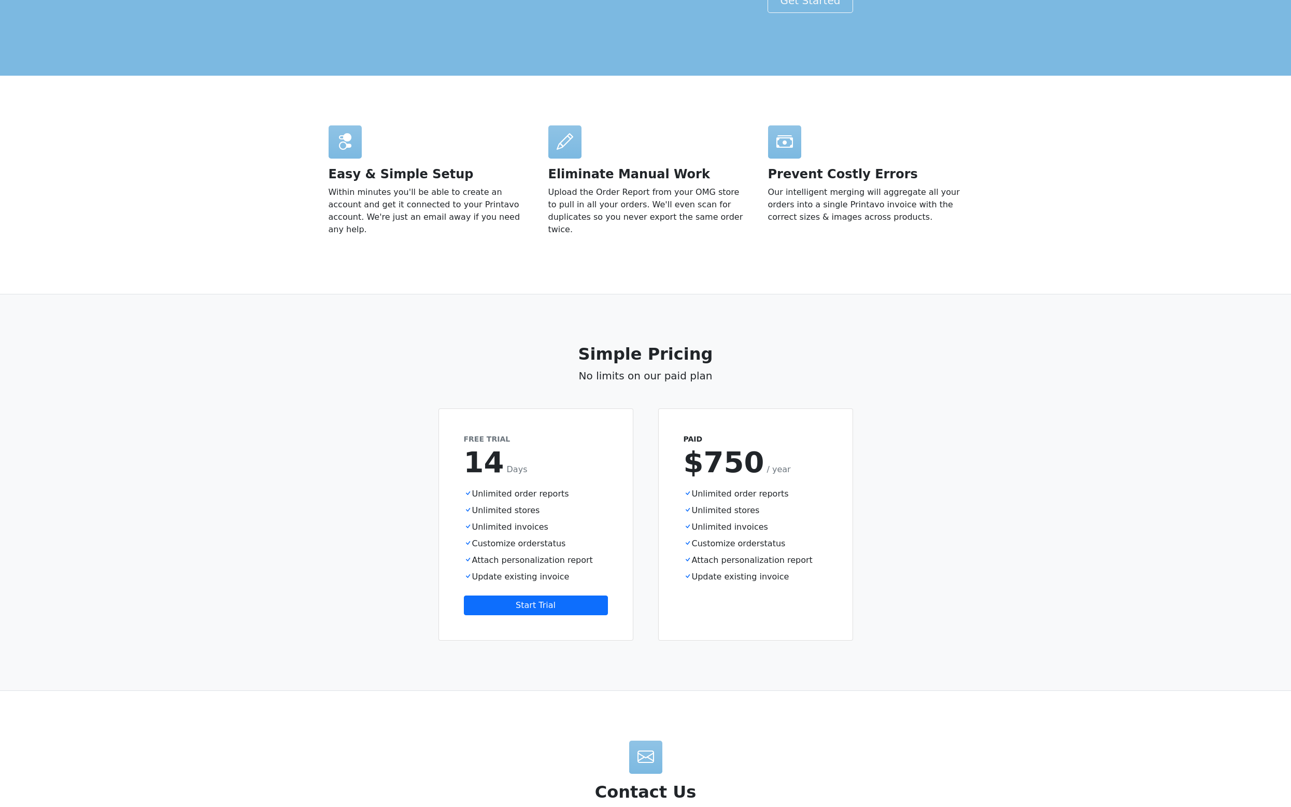  What do you see at coordinates (646, 376) in the screenshot?
I see `p: No limits on our paid plan` at bounding box center [646, 376].